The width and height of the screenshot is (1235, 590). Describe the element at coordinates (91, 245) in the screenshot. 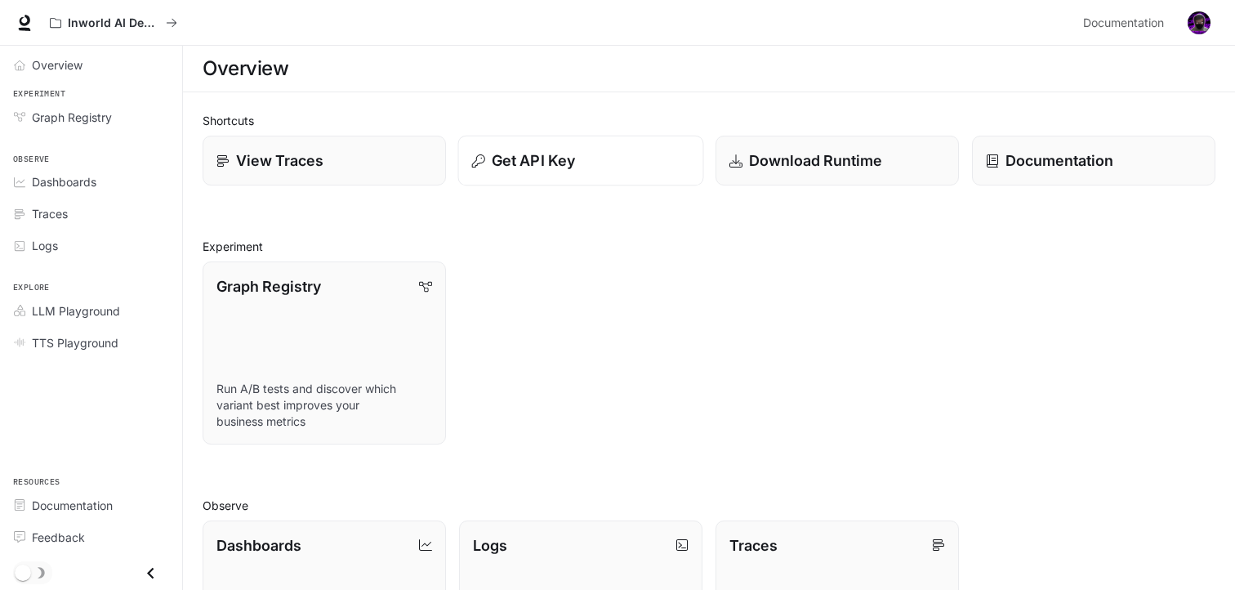

I see `a: Logs` at that location.